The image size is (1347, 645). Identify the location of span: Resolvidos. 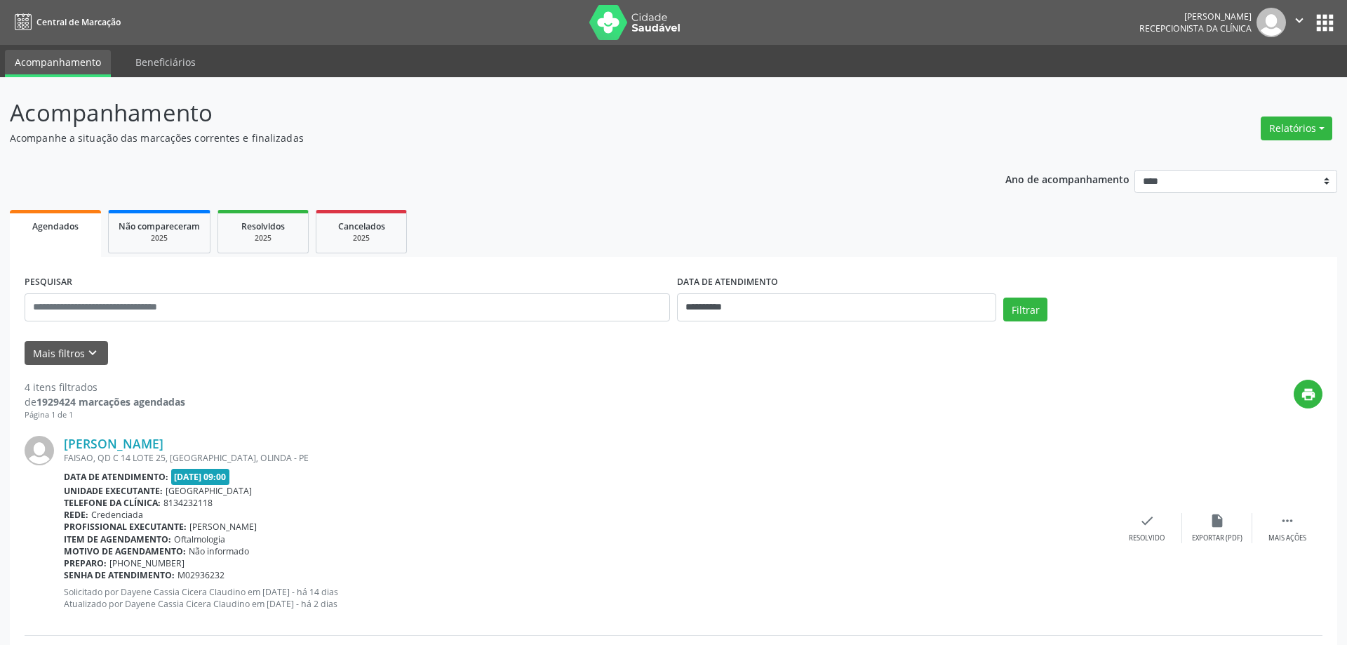
(263, 226).